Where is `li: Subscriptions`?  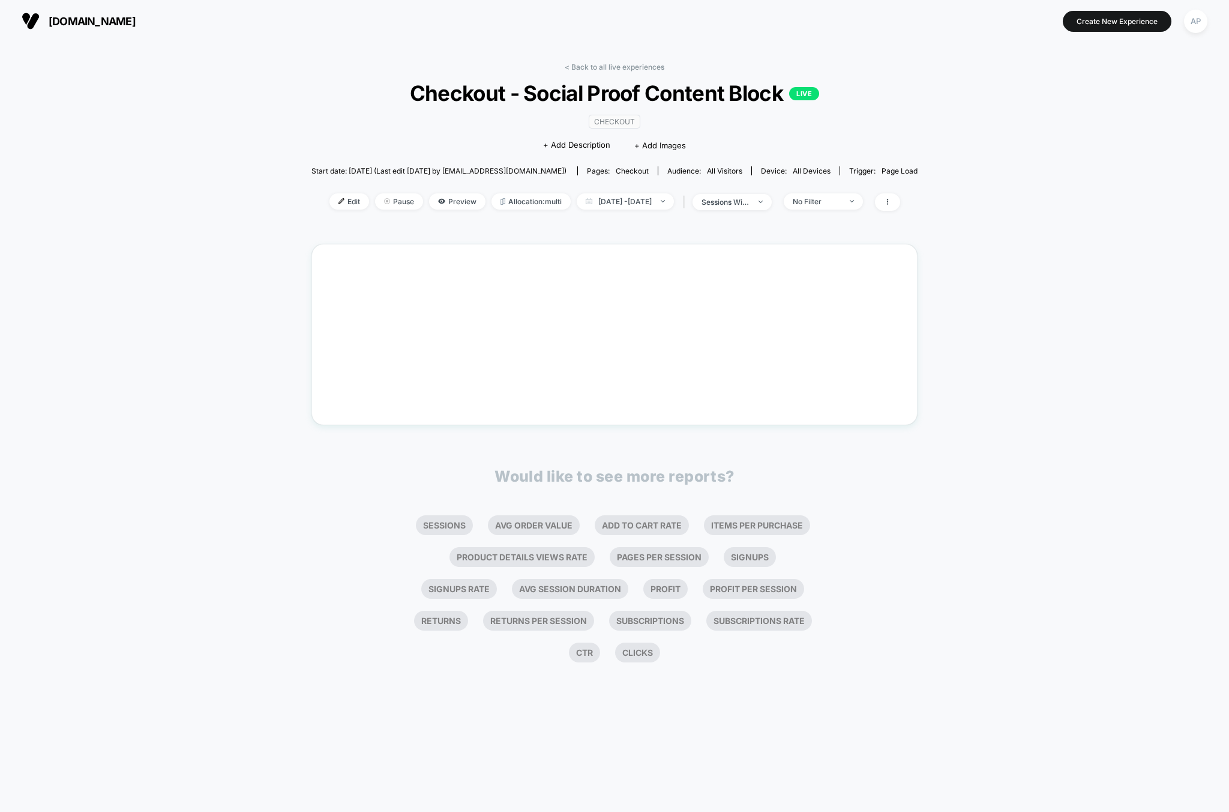 li: Subscriptions is located at coordinates (650, 620).